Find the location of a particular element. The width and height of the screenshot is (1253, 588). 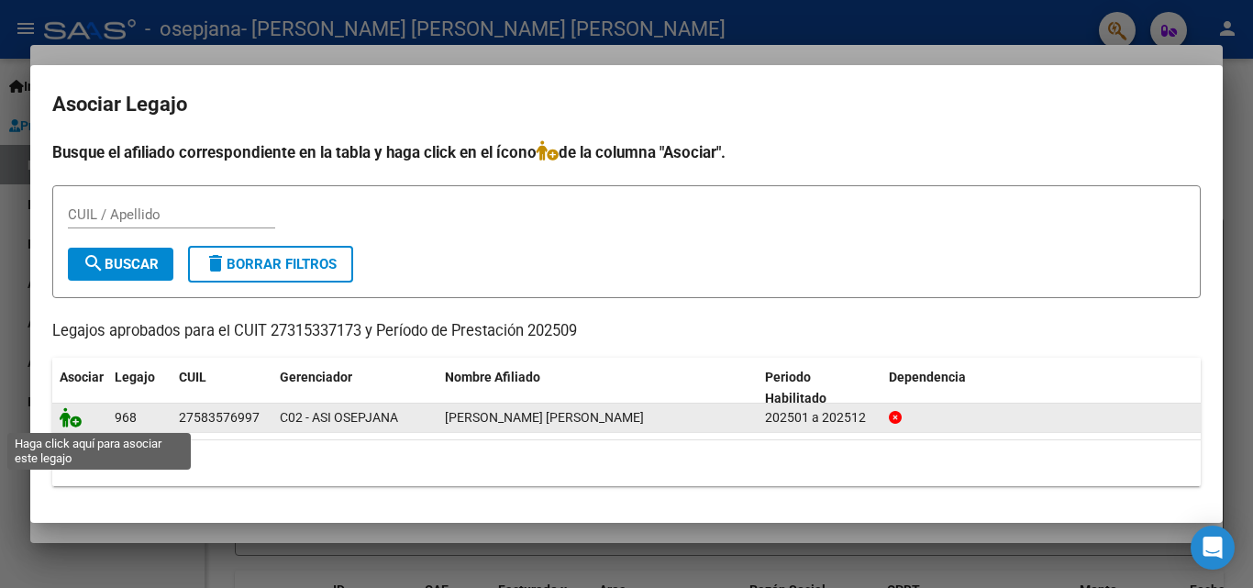

datatable-header-cell: CUIL is located at coordinates (222, 388).